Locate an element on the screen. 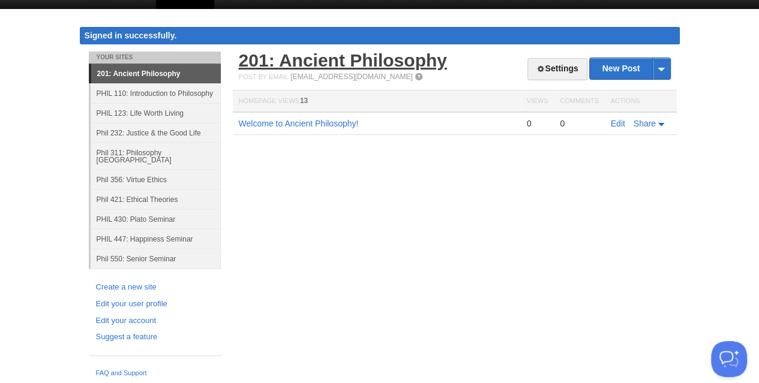  a: Phil 421: Ethical Theories is located at coordinates (155, 199).